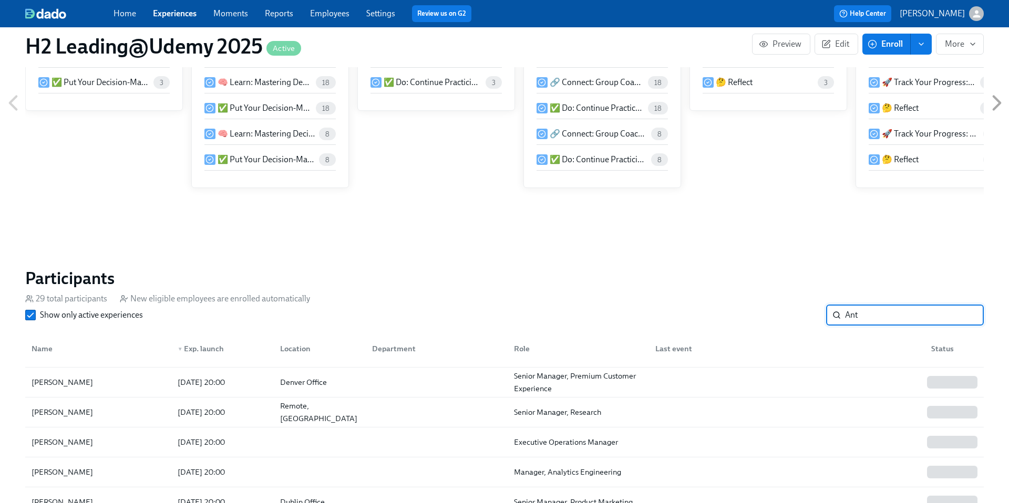 Image resolution: width=1009 pixels, height=503 pixels. Describe the element at coordinates (505, 279) in the screenshot. I see `h2: Participants` at that location.